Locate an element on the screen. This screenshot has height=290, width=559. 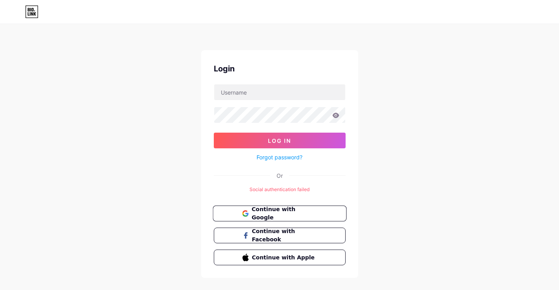
button: Continue with Apple is located at coordinates (280, 257).